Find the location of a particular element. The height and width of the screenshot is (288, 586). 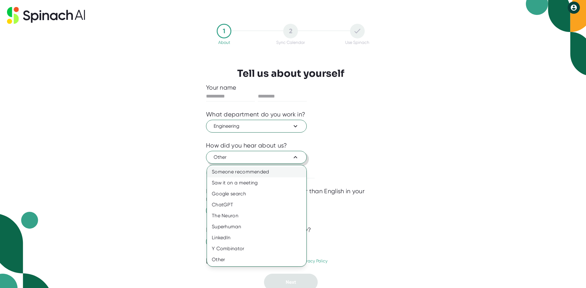

div: Saw it on a meeting is located at coordinates (257, 183).